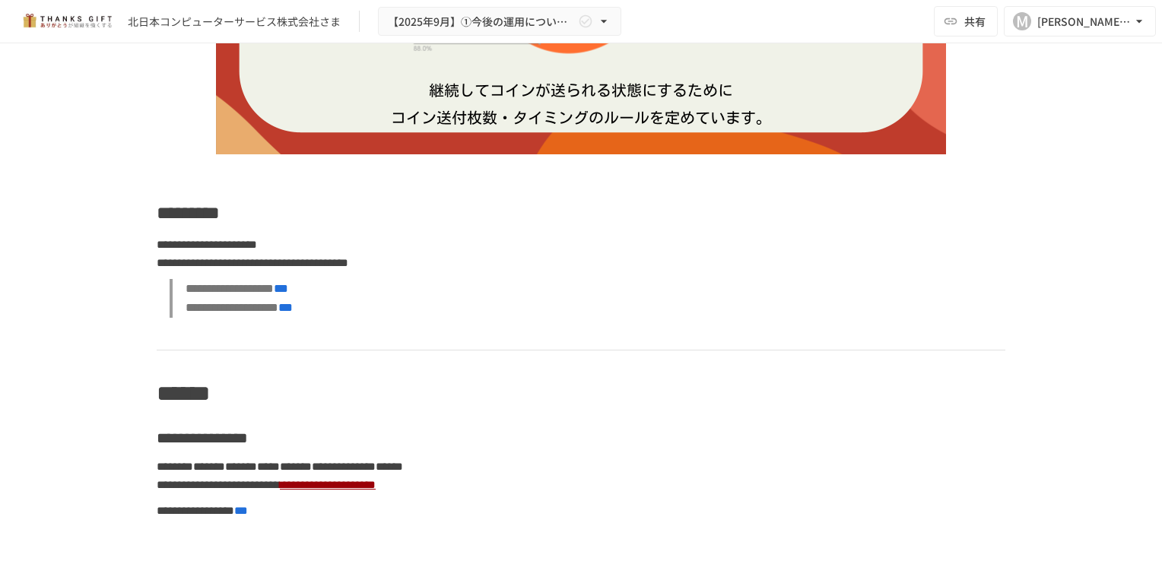 The width and height of the screenshot is (1162, 561). What do you see at coordinates (975, 21) in the screenshot?
I see `span: 共有` at bounding box center [975, 21].